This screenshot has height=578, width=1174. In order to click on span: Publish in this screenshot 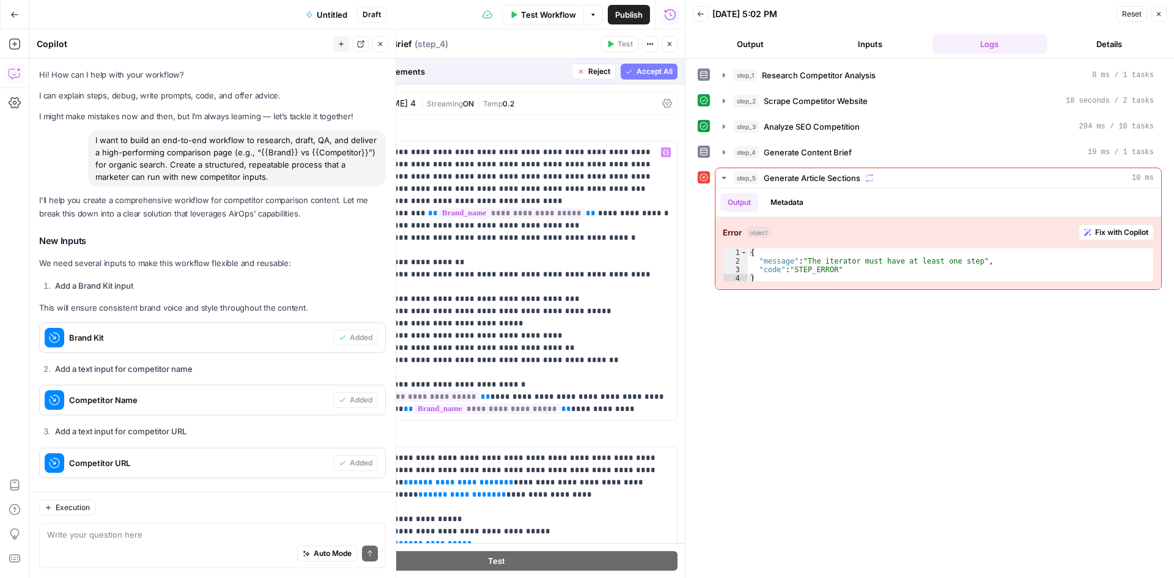, I will do `click(629, 15)`.